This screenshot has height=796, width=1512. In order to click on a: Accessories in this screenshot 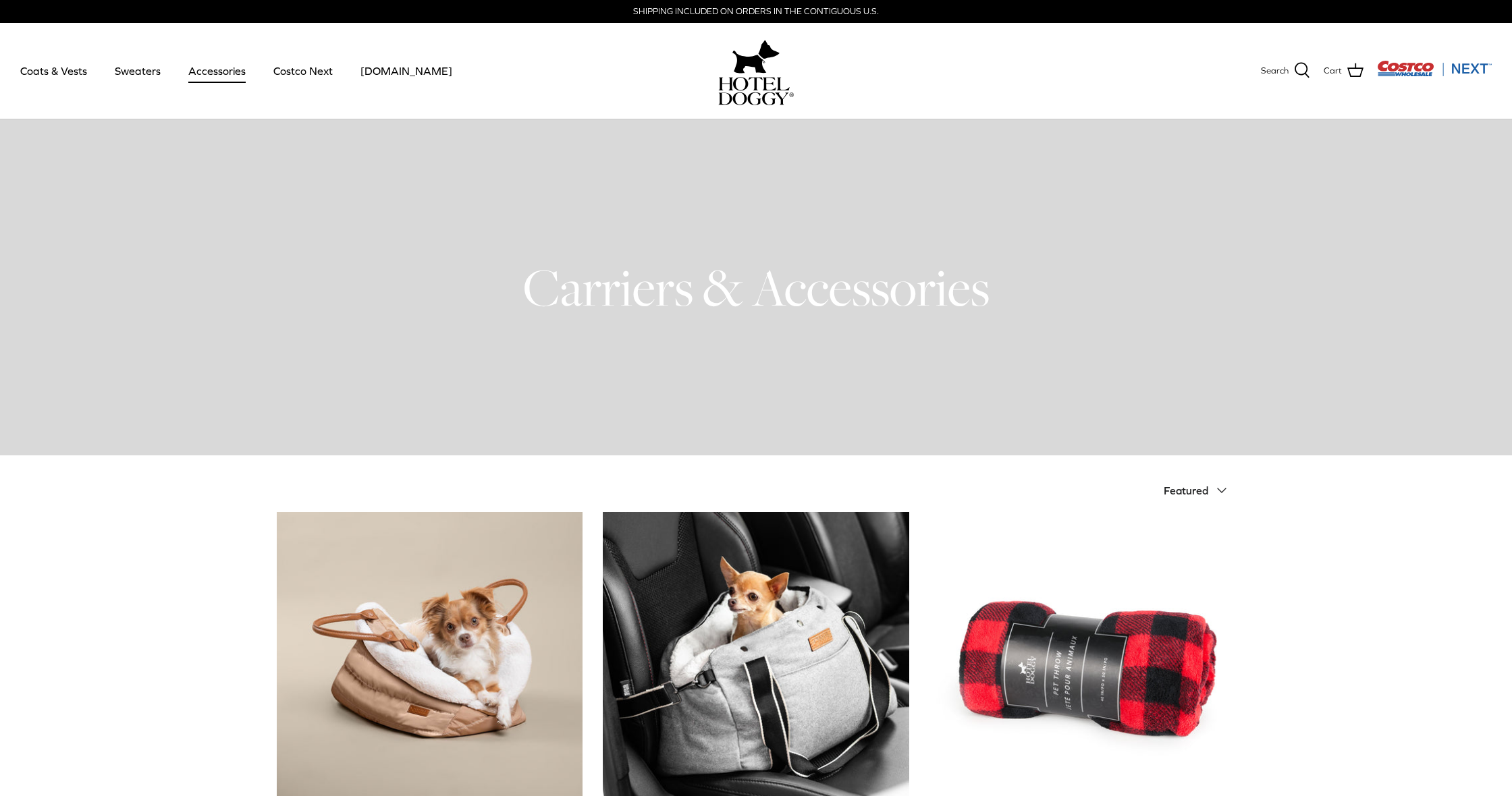, I will do `click(216, 71)`.